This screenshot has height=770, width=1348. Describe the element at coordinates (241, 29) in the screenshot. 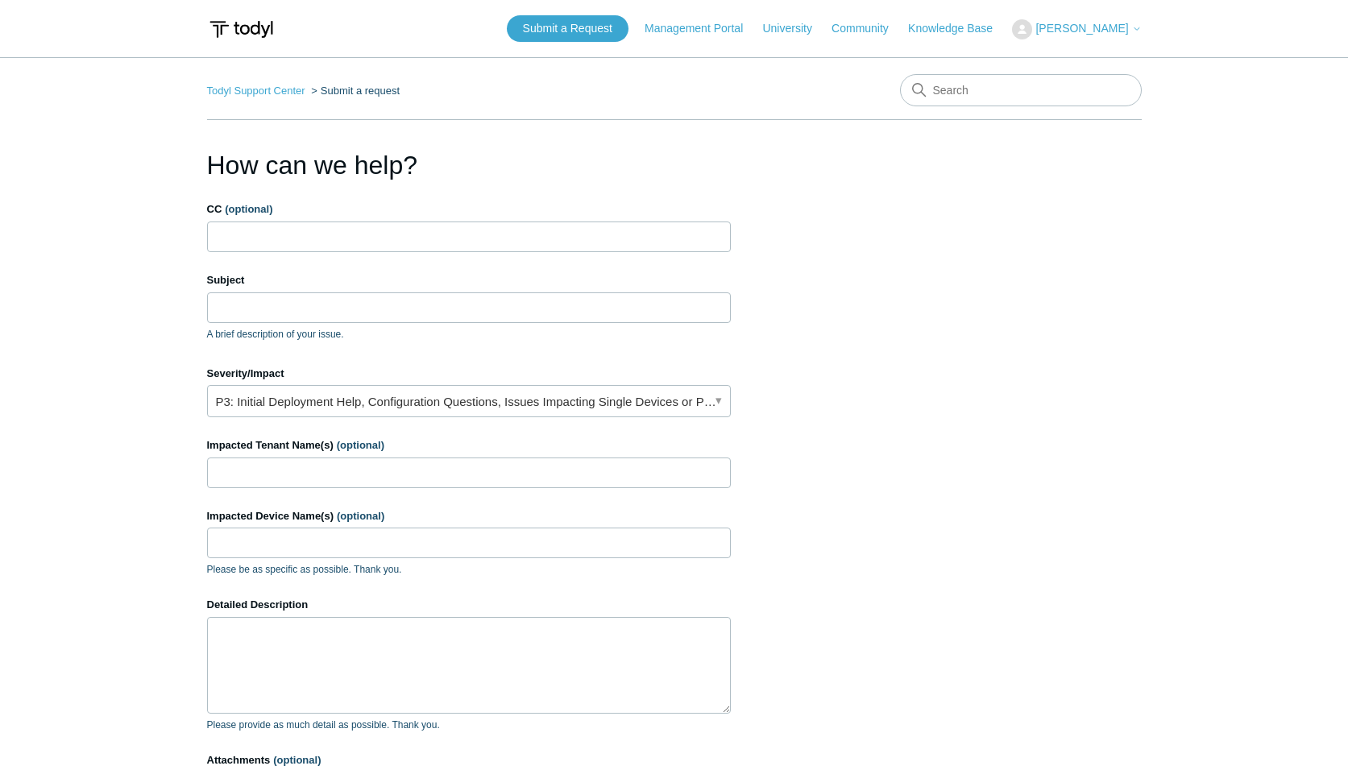

I see `img: Todyl Support Center Help Center home page` at that location.